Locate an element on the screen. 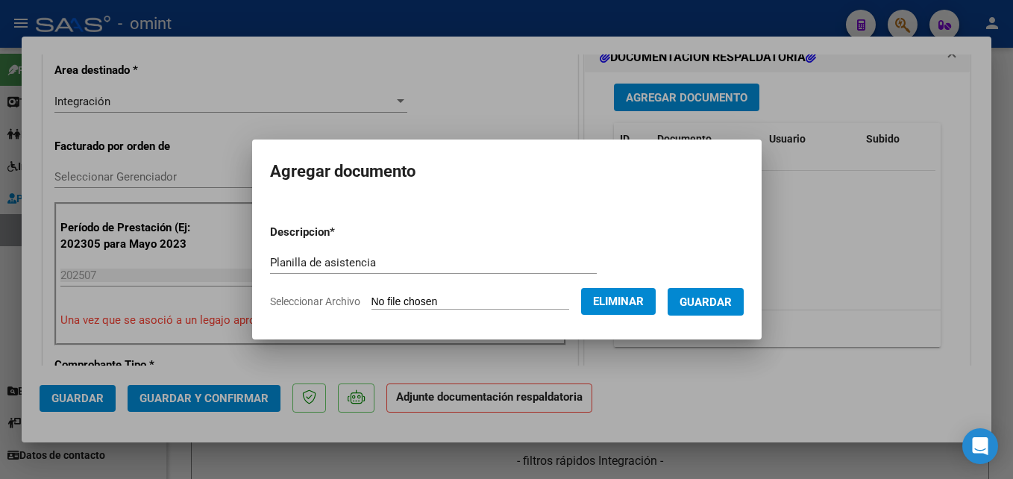 Image resolution: width=1013 pixels, height=479 pixels. p: Descripcion is located at coordinates (341, 232).